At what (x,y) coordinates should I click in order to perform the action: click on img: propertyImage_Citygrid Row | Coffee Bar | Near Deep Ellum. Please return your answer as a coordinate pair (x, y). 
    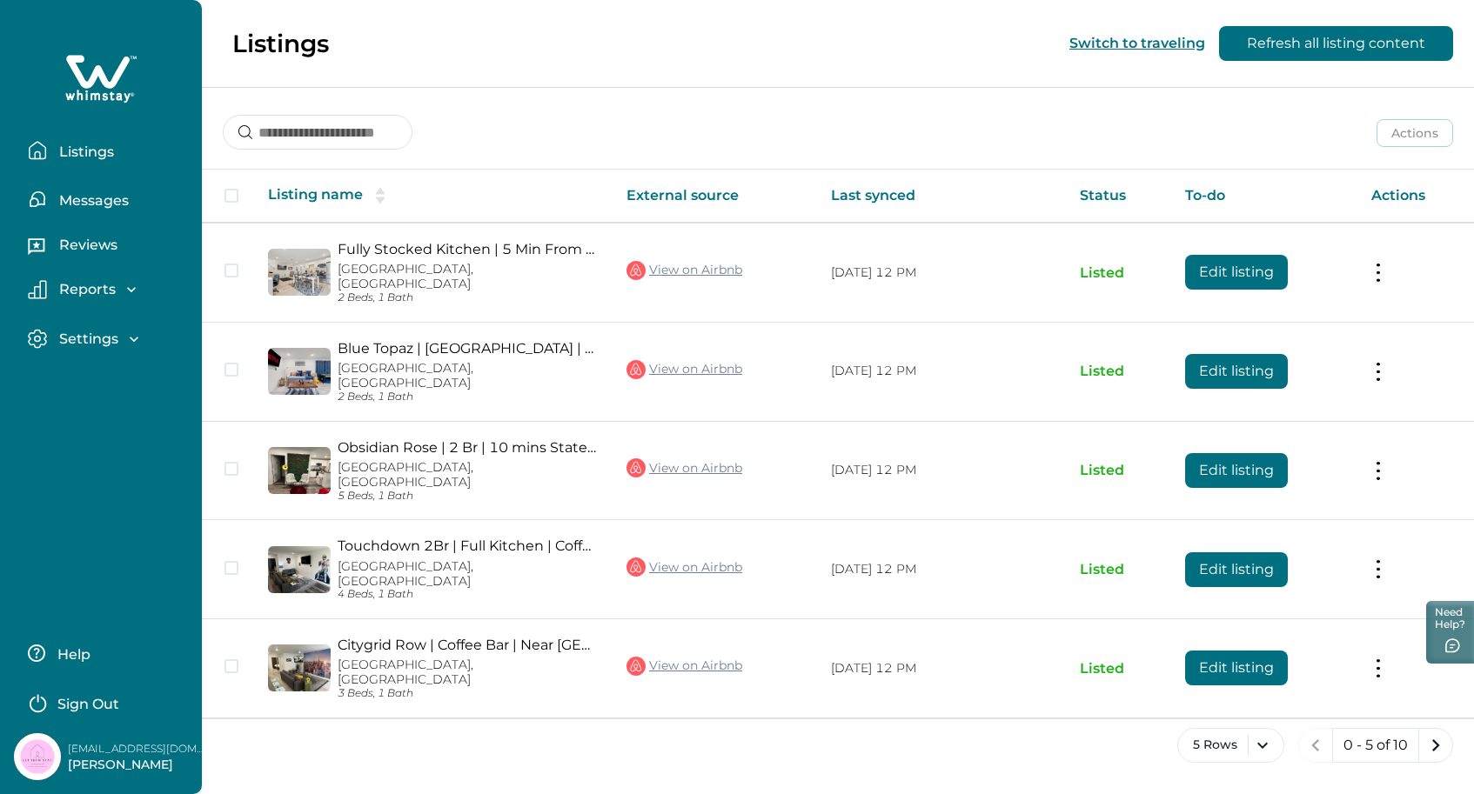
    Looking at the image, I should click on (299, 668).